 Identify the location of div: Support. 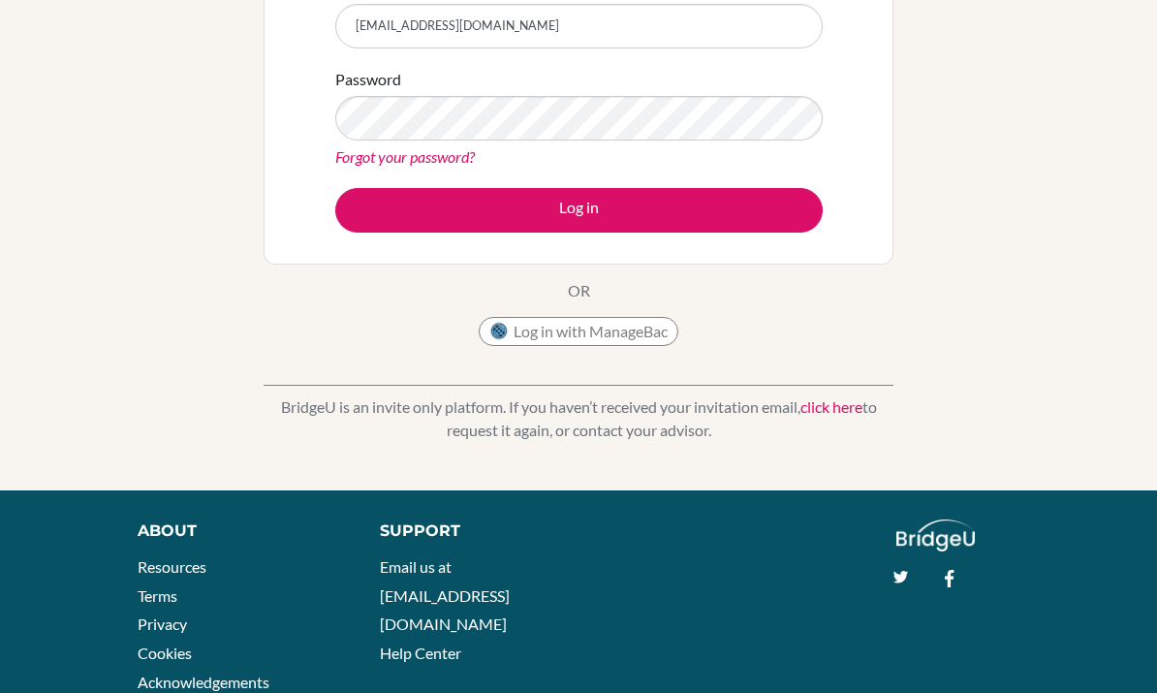
(470, 531).